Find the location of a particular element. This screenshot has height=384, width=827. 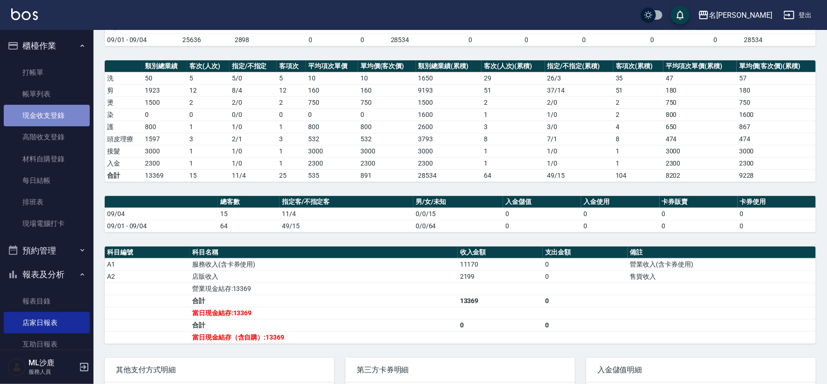

th: 指定/不指定(累積) is located at coordinates (579, 66).